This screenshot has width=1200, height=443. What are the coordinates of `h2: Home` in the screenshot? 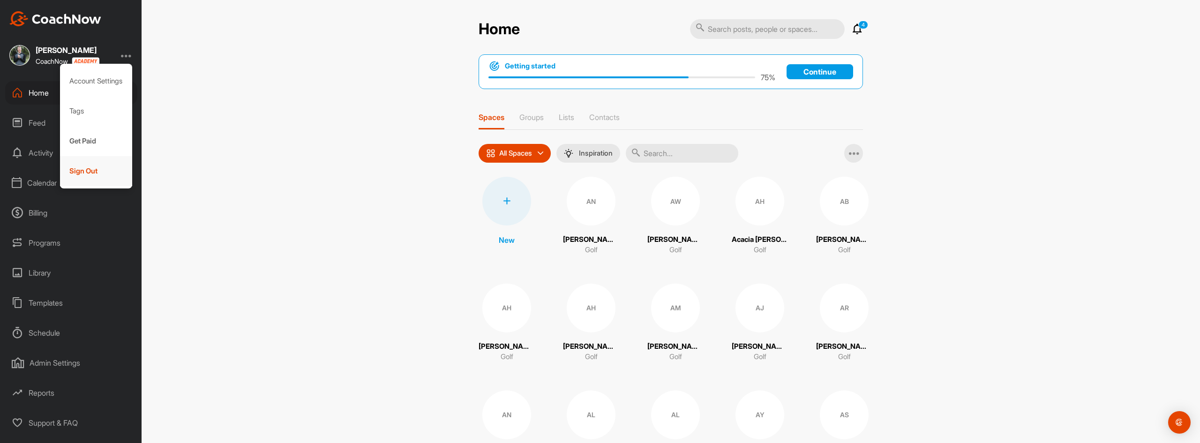 It's located at (499, 29).